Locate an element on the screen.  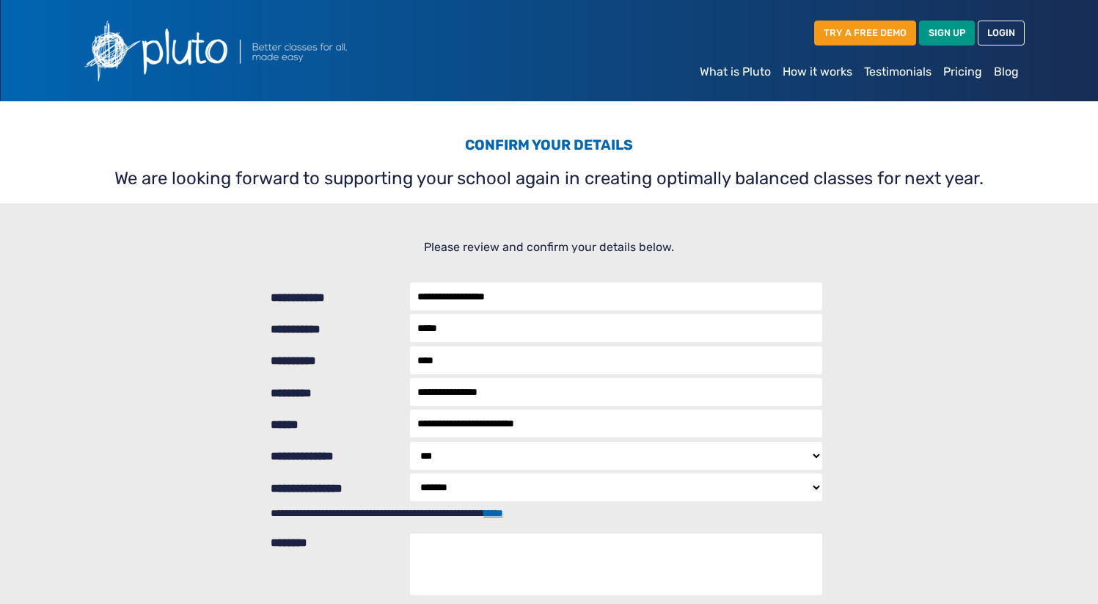
a: How it works is located at coordinates (817, 72).